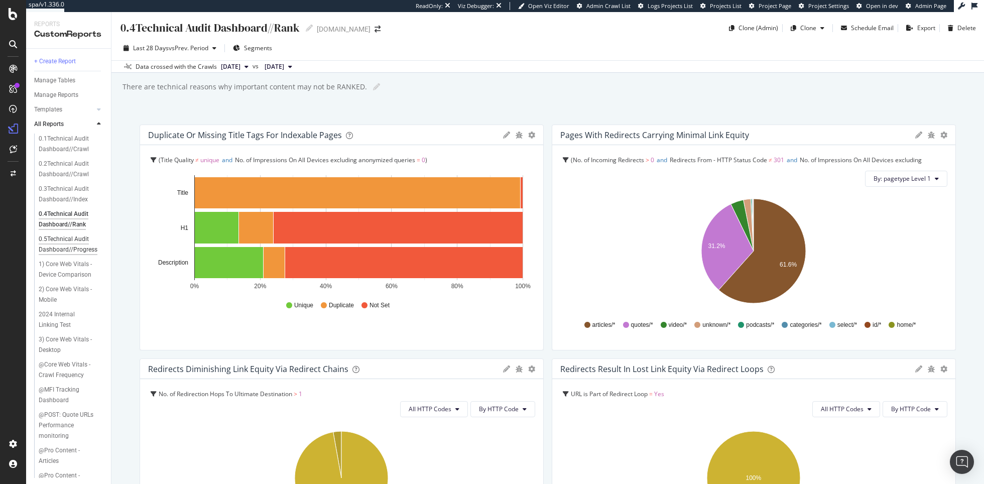 This screenshot has height=484, width=984. Describe the element at coordinates (434, 409) in the screenshot. I see `button: All HTTP Codes` at that location.